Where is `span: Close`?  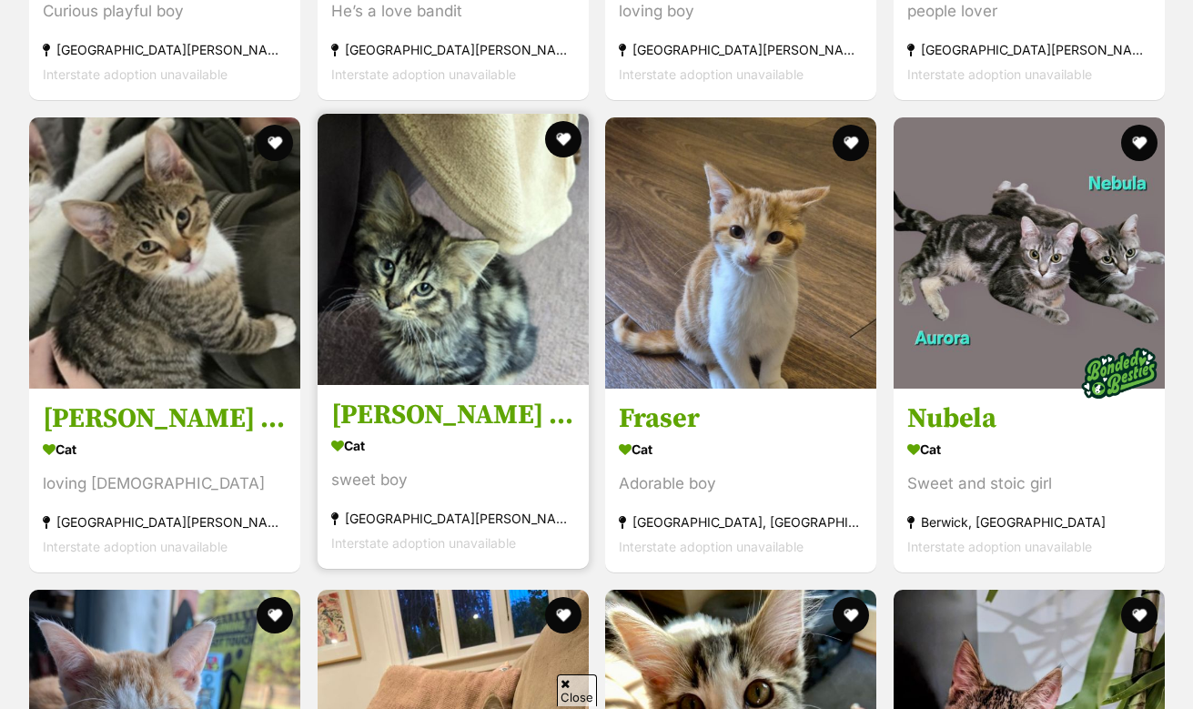 span: Close is located at coordinates (577, 690).